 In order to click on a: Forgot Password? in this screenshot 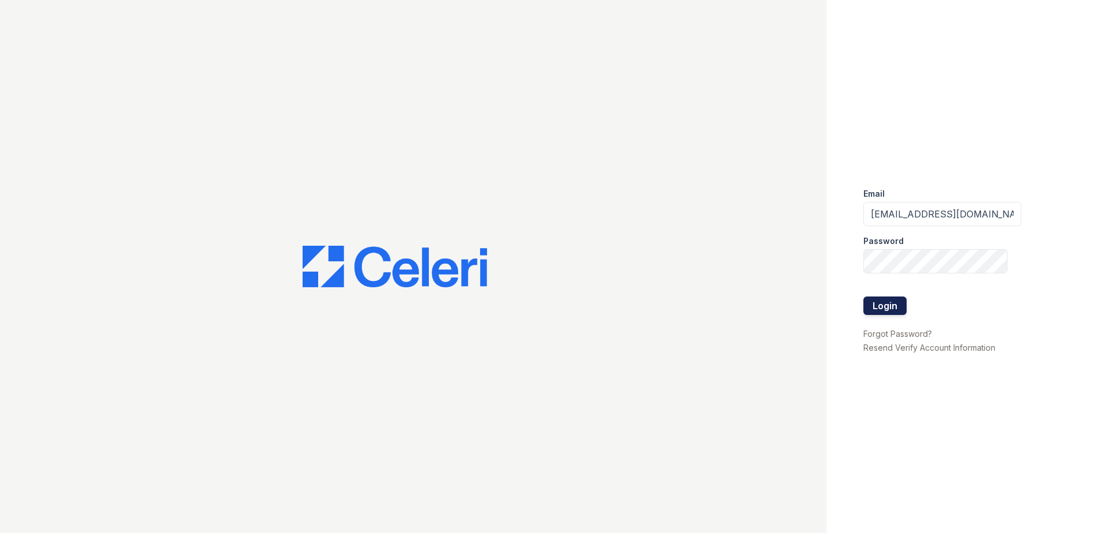, I will do `click(898, 333)`.